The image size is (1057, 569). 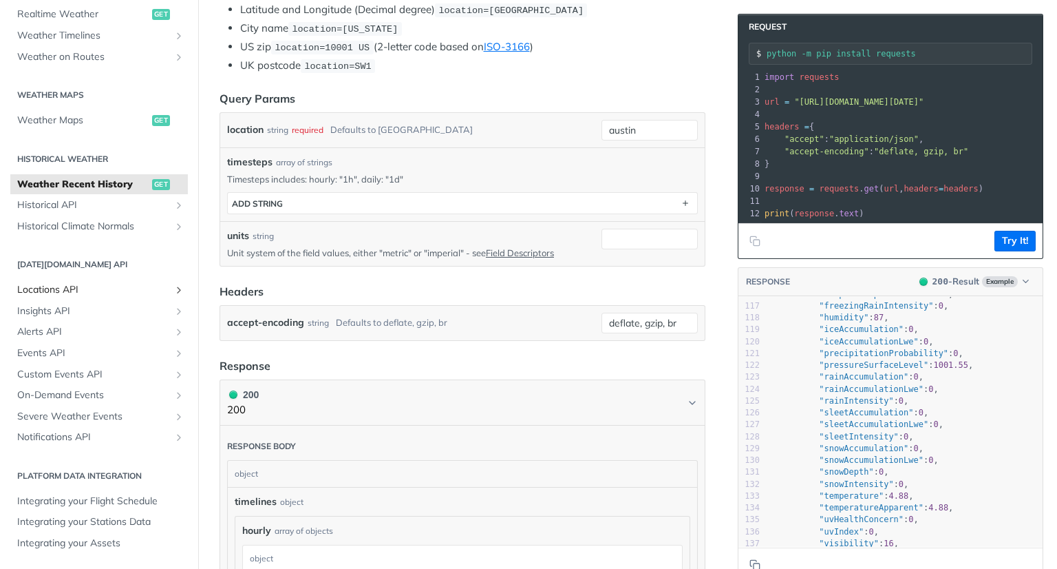 What do you see at coordinates (257, 98) in the screenshot?
I see `div: Query Params` at bounding box center [257, 98].